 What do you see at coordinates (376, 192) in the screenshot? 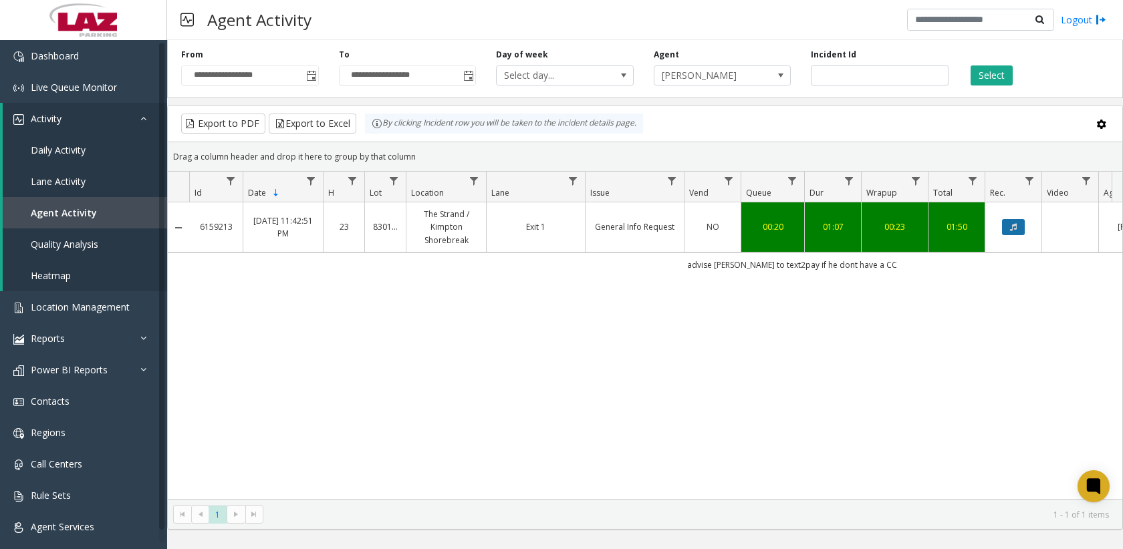
I see `span: Lot` at bounding box center [376, 192].